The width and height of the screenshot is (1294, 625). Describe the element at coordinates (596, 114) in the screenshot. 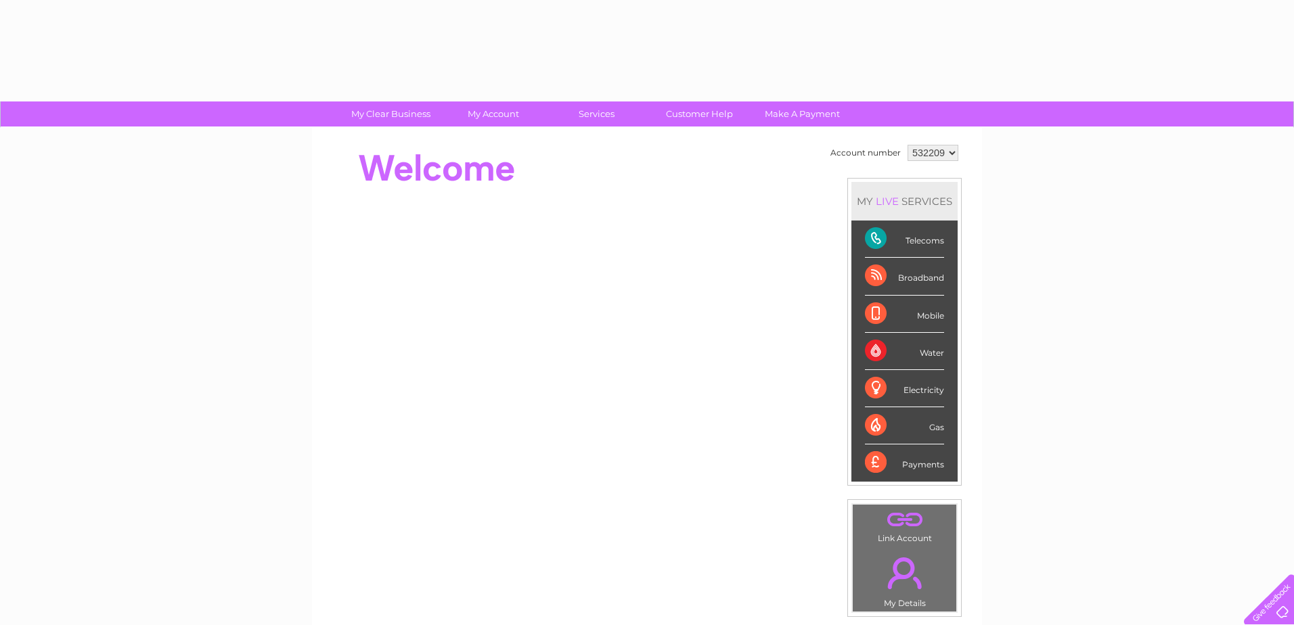

I see `a: Services` at that location.